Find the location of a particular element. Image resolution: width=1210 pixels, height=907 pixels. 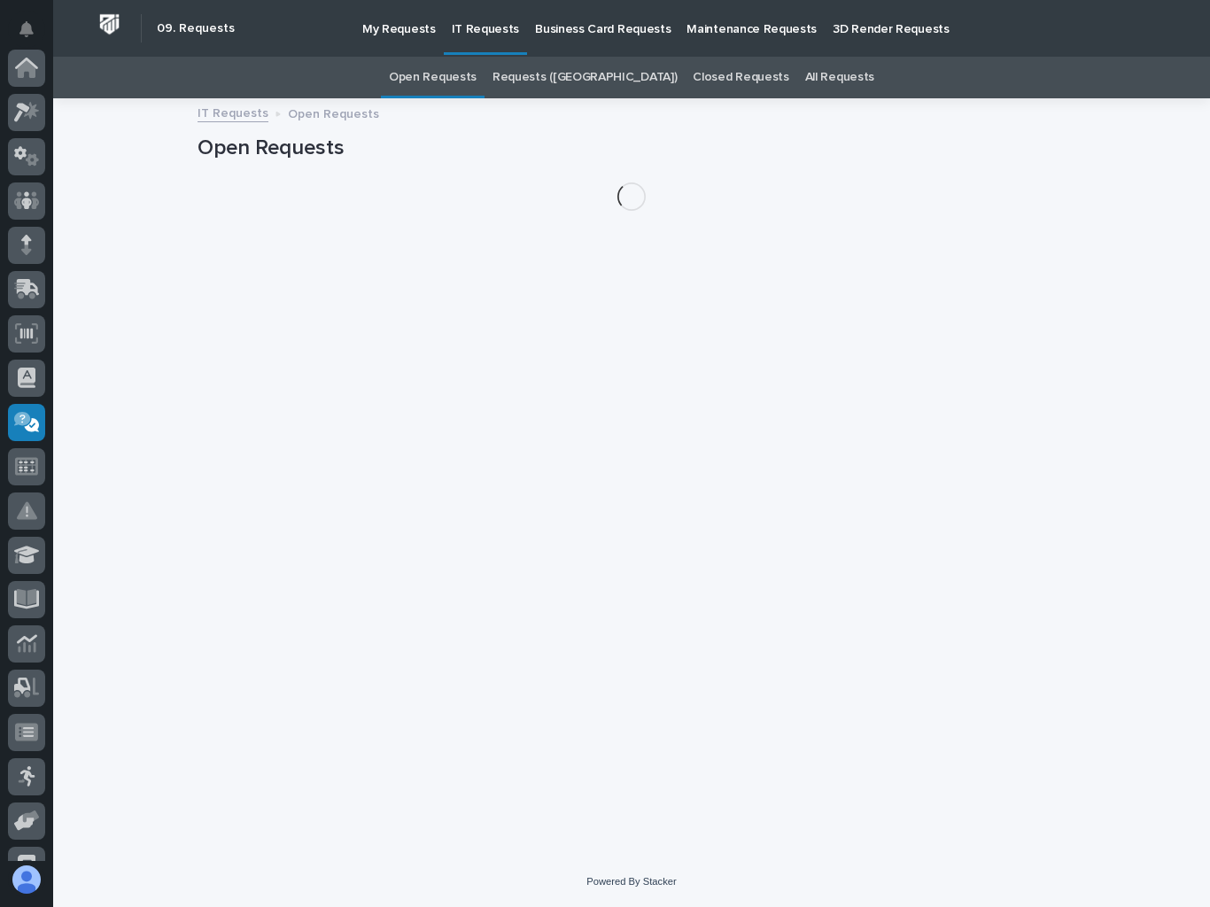

a: Powered By Stacker is located at coordinates (631, 882).